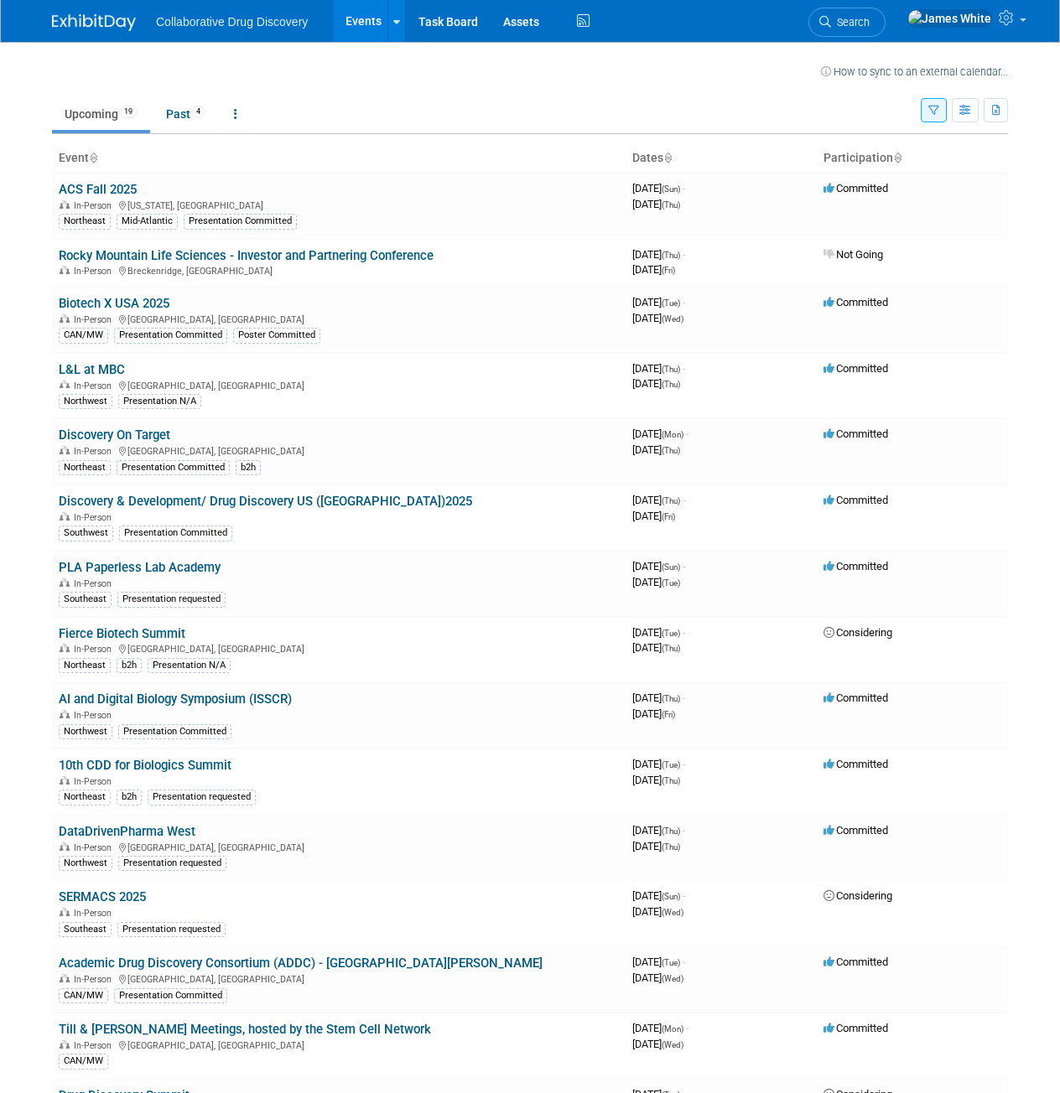 The height and width of the screenshot is (1093, 1060). I want to click on div: Poster Committed, so click(277, 335).